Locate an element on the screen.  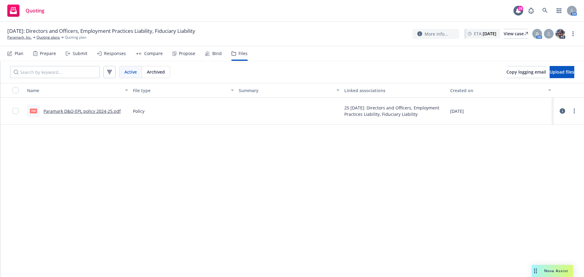
span: Archived is located at coordinates (156, 72).